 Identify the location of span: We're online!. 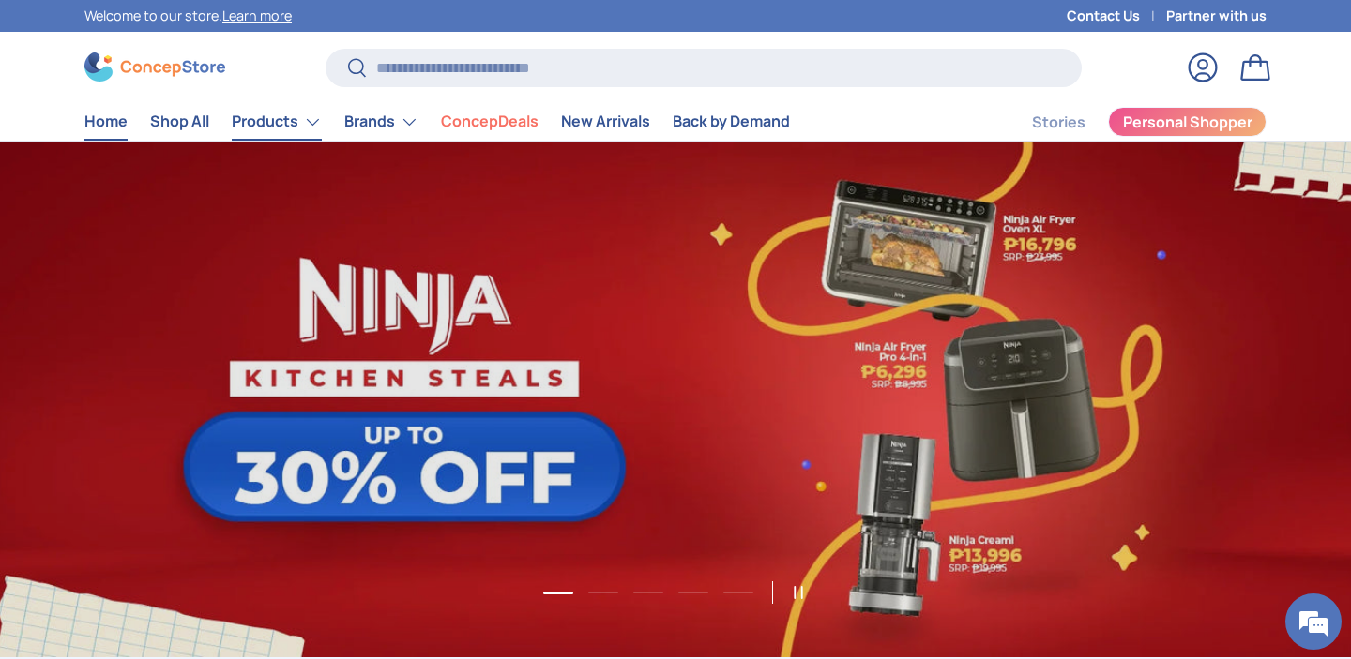
(184, 300).